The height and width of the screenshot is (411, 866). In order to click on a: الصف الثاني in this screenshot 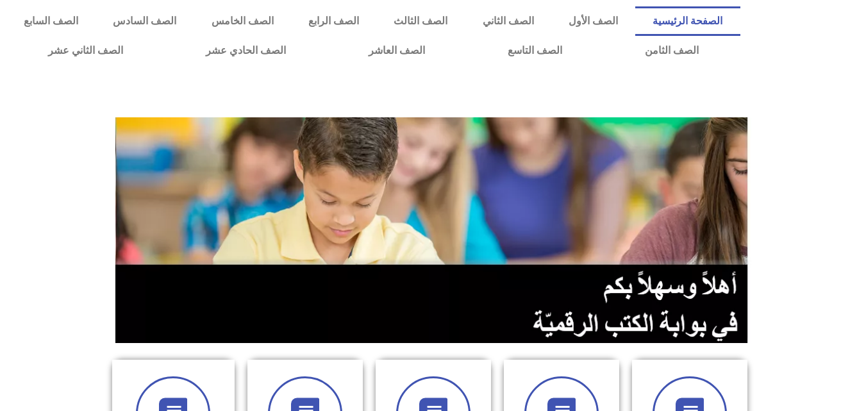, I will do `click(508, 21)`.